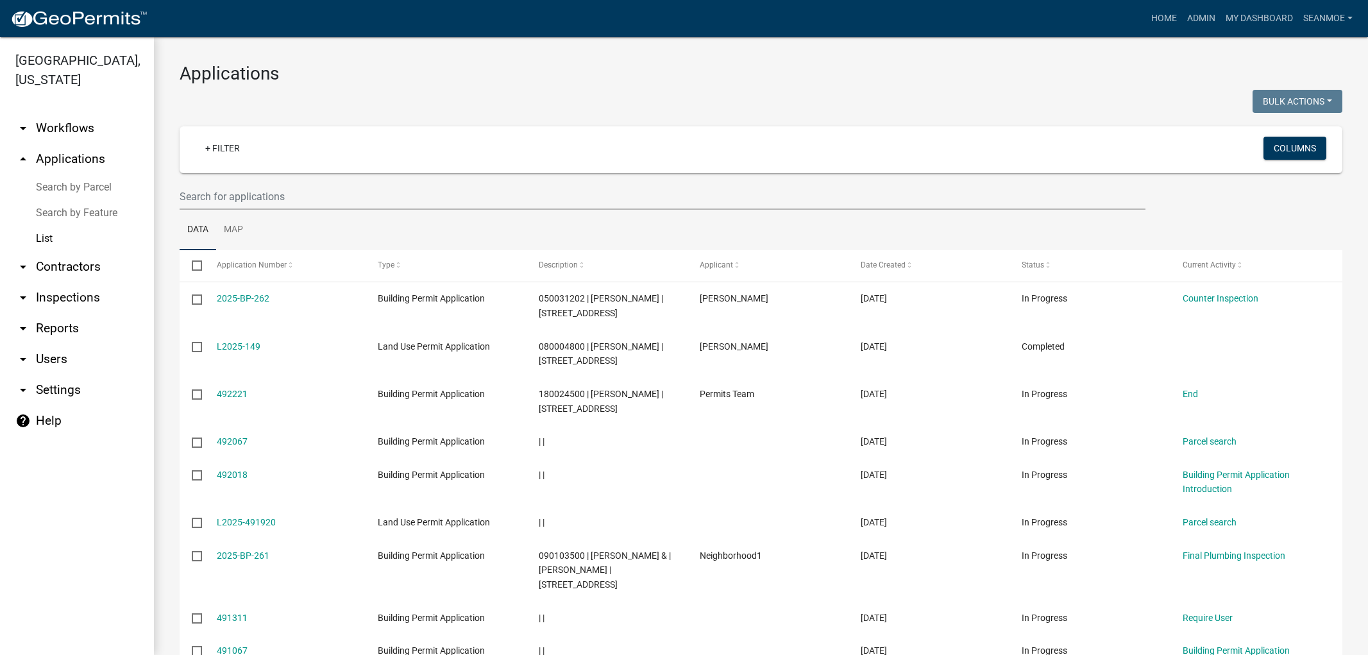  Describe the element at coordinates (386, 265) in the screenshot. I see `span: Type` at that location.